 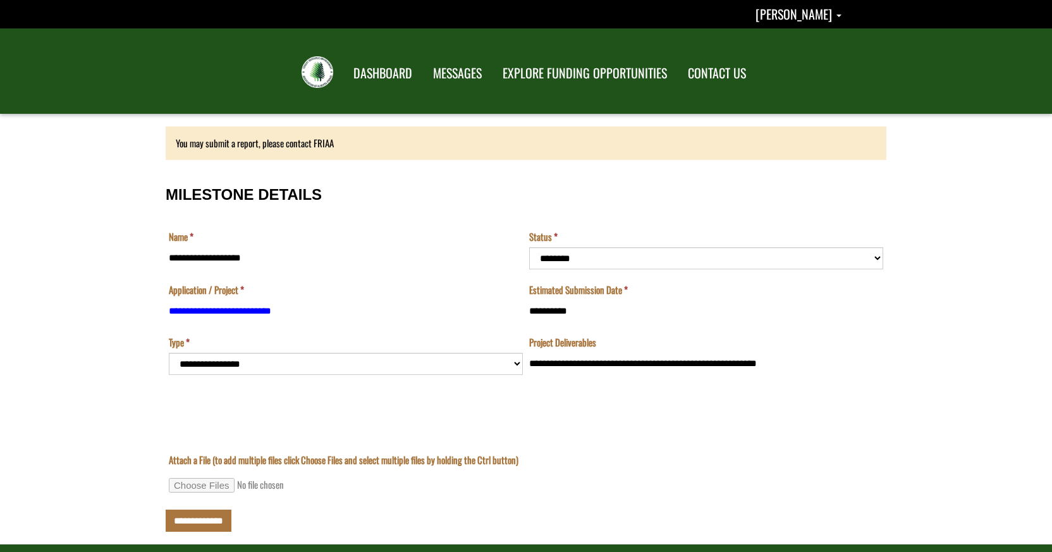 I want to click on fieldset: MILESTONE DETAILS, so click(x=526, y=300).